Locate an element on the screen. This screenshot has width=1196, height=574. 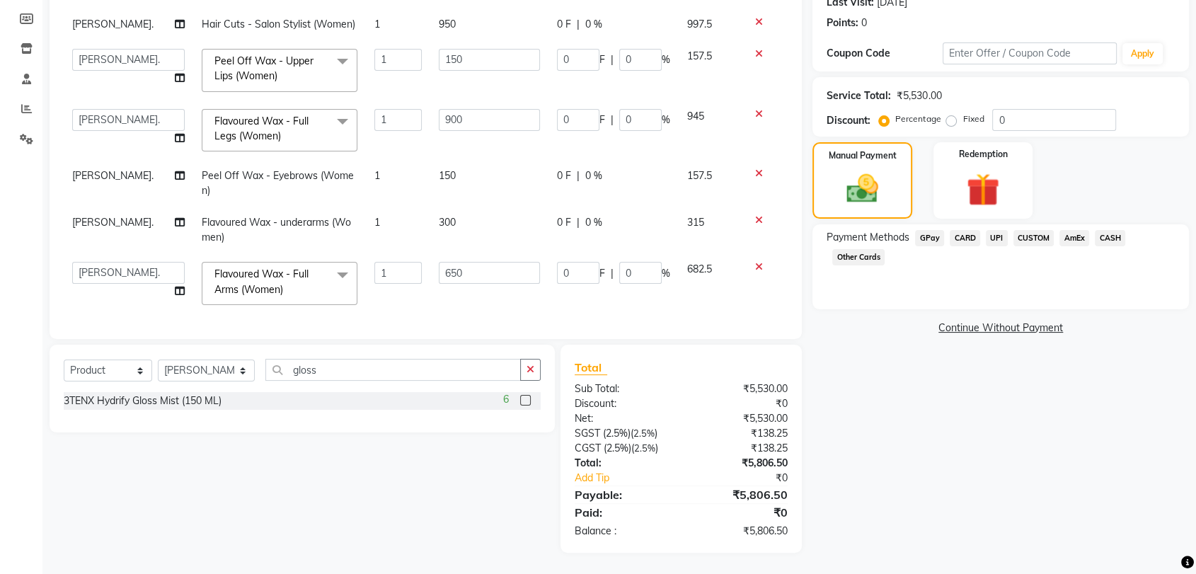
span: Flavoured Wax - Full Legs (Women) is located at coordinates (261, 128).